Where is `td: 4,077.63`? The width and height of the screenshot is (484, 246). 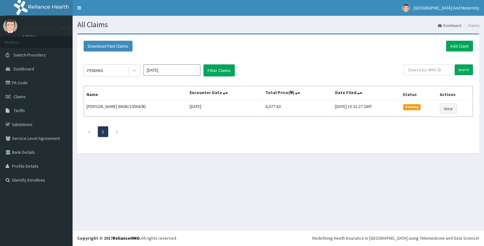 td: 4,077.63 is located at coordinates (298, 109).